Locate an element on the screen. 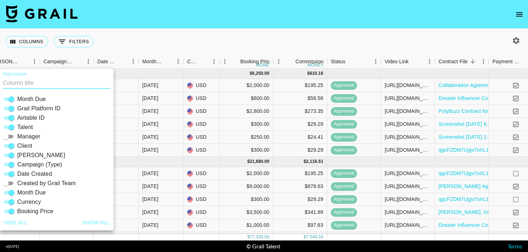 The image size is (528, 252). span: Talent is located at coordinates (25, 127).